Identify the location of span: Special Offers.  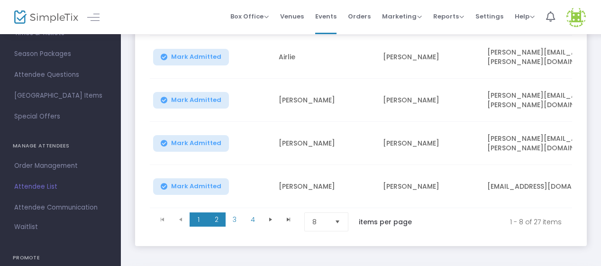
(60, 117).